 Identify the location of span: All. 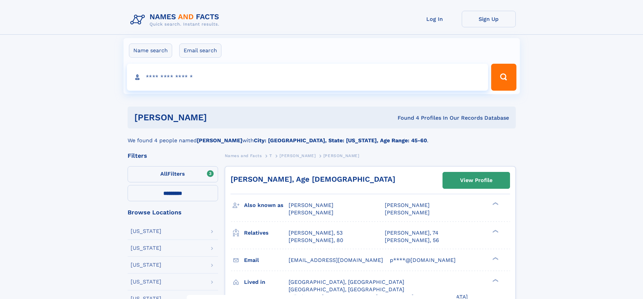
(164, 174).